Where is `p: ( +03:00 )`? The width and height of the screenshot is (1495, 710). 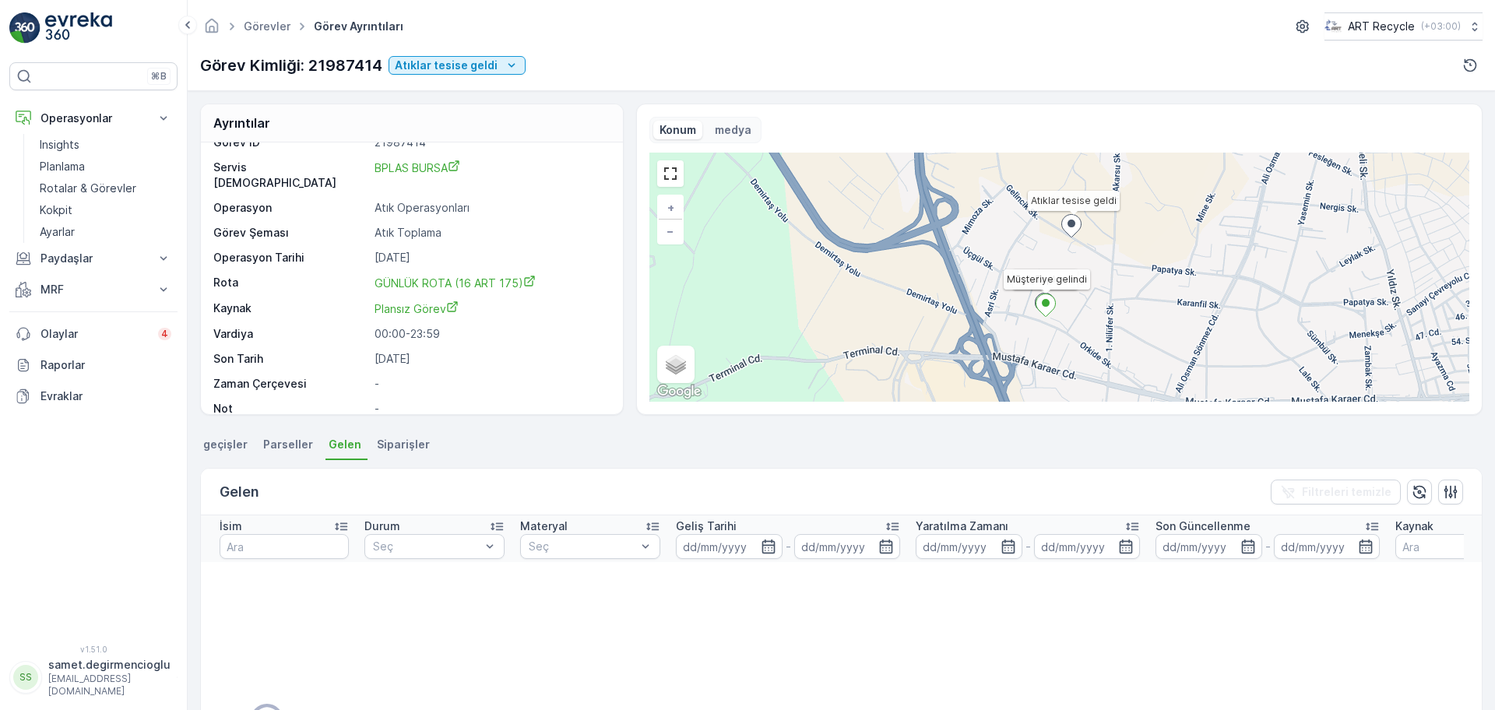 p: ( +03:00 ) is located at coordinates (1441, 26).